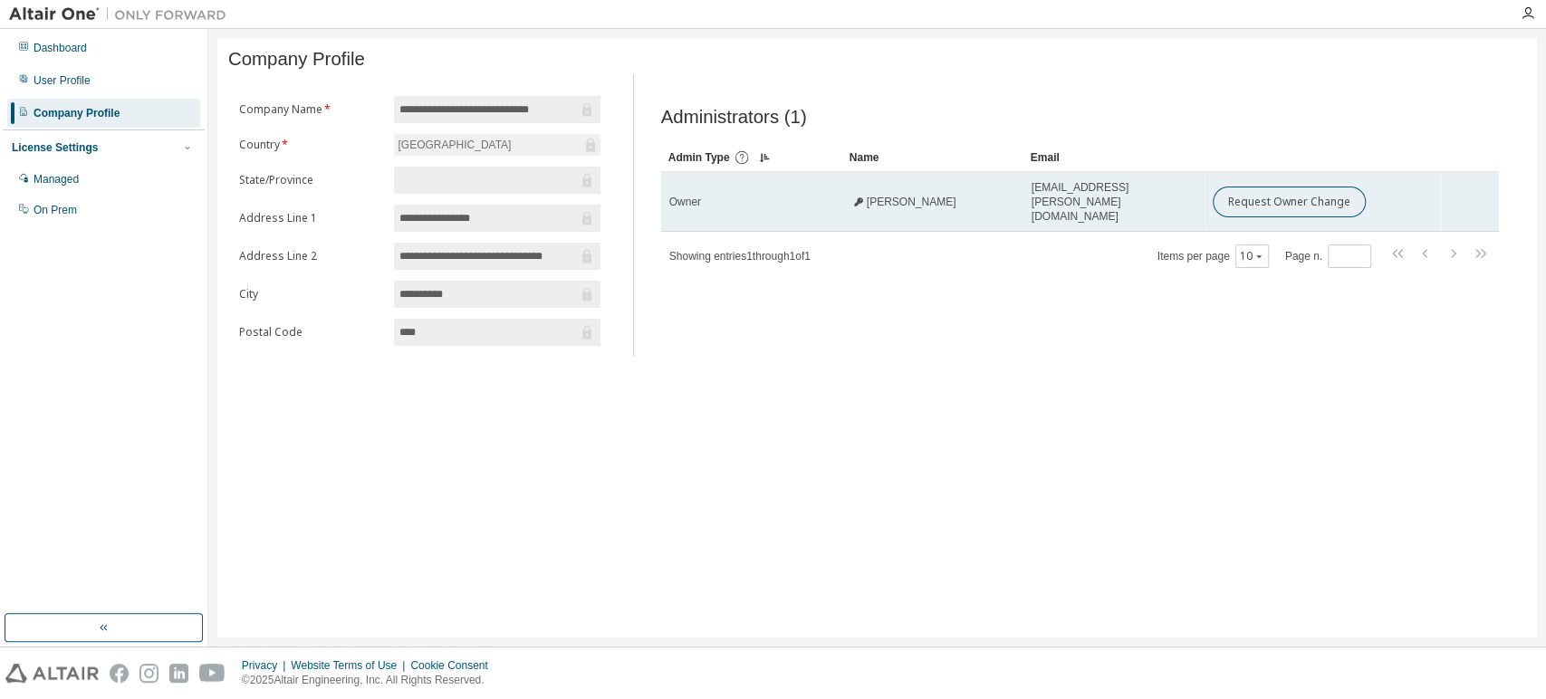 Image resolution: width=1546 pixels, height=699 pixels. What do you see at coordinates (933, 158) in the screenshot?
I see `div: Name` at bounding box center [933, 158].